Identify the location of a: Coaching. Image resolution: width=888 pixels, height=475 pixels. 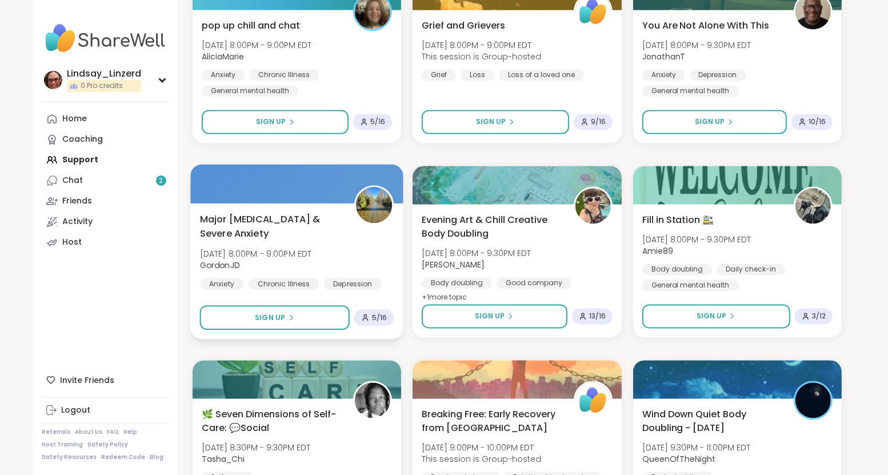
(105, 139).